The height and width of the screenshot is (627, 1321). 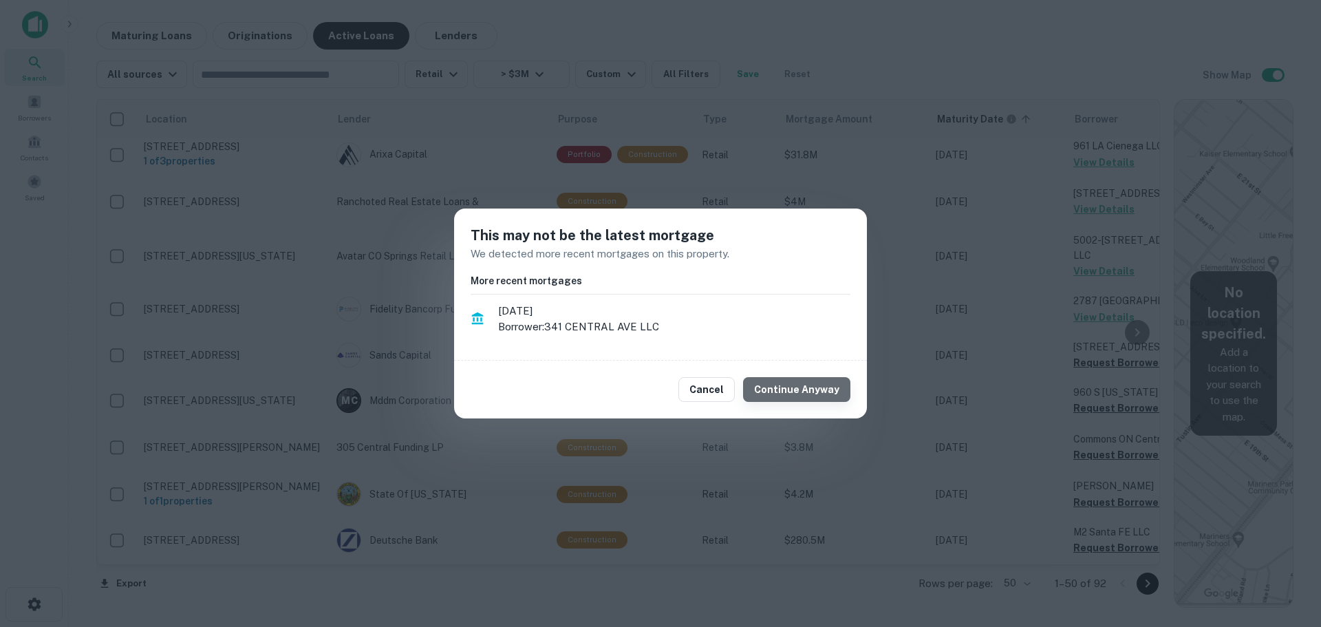 I want to click on p: Borrower: 341 CENTRAL AVE LLC, so click(x=674, y=327).